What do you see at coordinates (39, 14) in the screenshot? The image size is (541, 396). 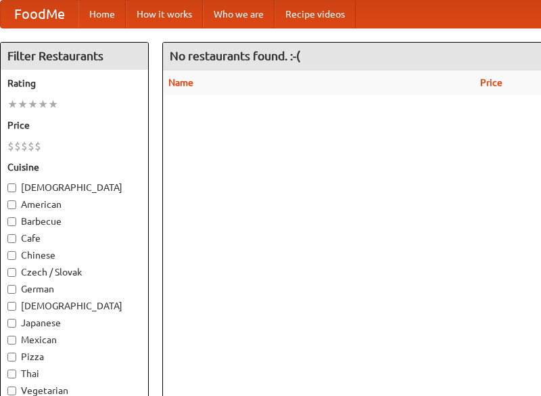 I see `a: FoodMe` at bounding box center [39, 14].